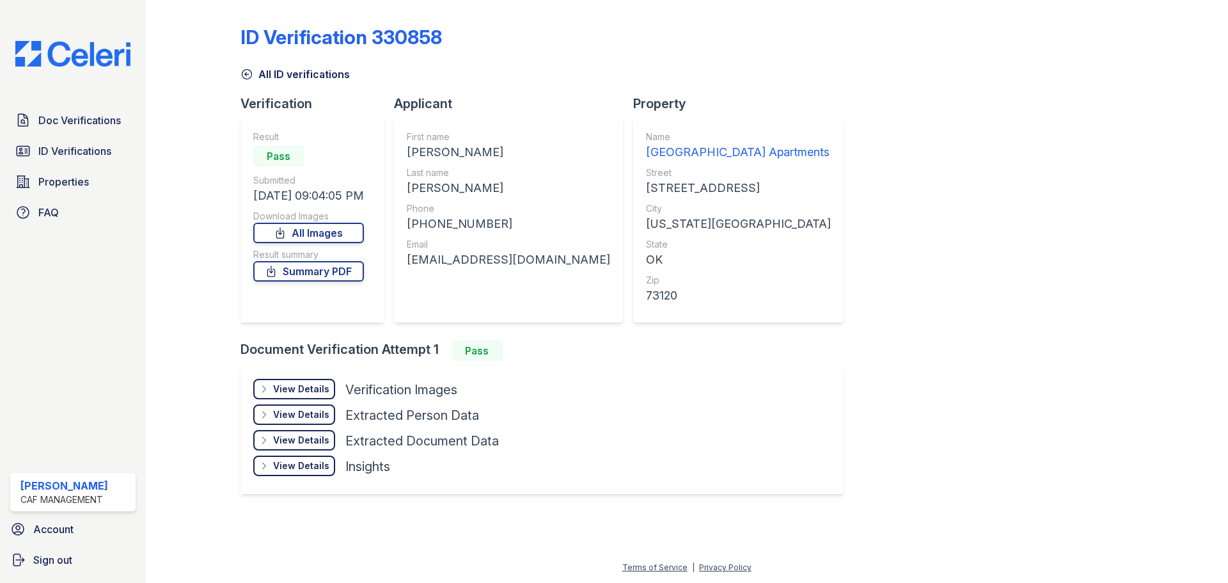 This screenshot has height=583, width=1228. I want to click on div: Verification, so click(317, 104).